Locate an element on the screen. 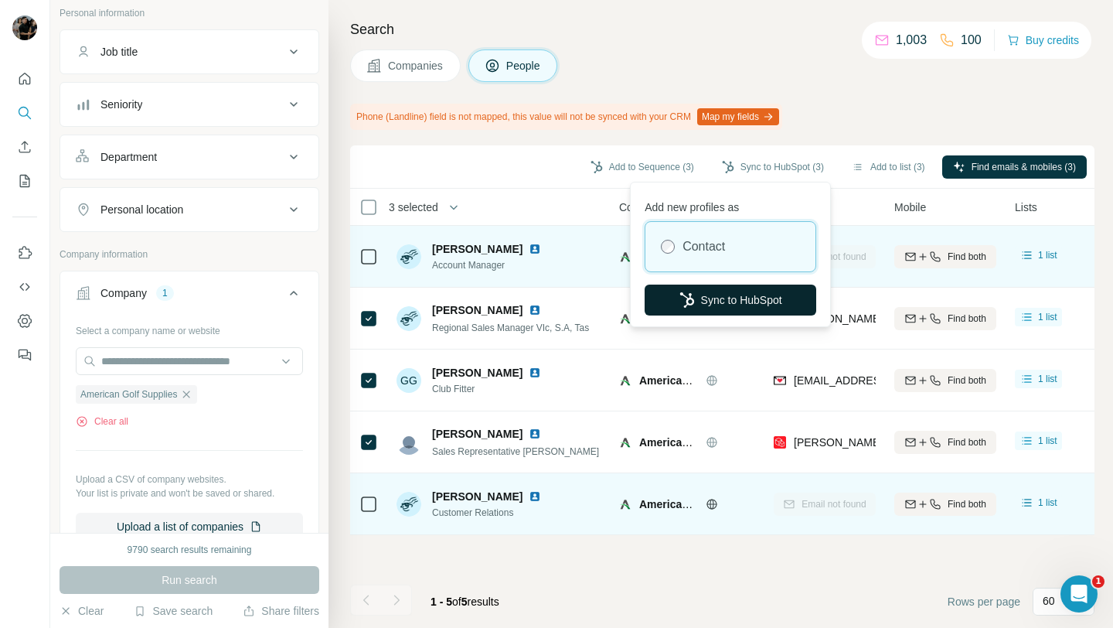  button: Add to Sequence (3) is located at coordinates (642, 167).